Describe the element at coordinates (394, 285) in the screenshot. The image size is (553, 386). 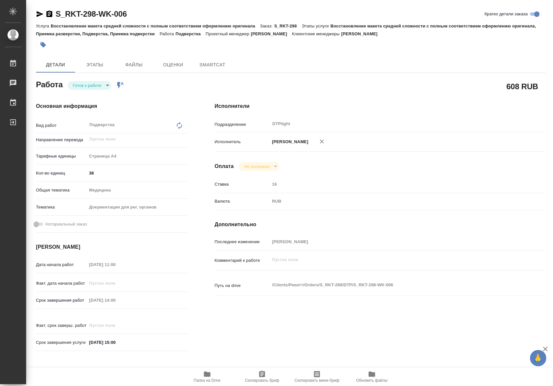
I see `textarea: /Clients/Рекитт/Orders/S_RKT-298/DTP/S_RKT-298-WK-006` at that location.